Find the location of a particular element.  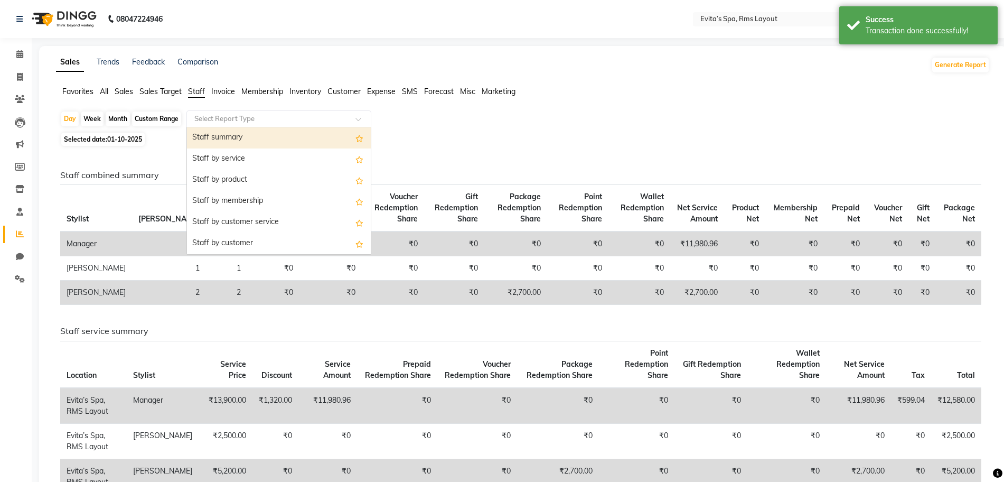

div: Staff by service is located at coordinates (279, 159).